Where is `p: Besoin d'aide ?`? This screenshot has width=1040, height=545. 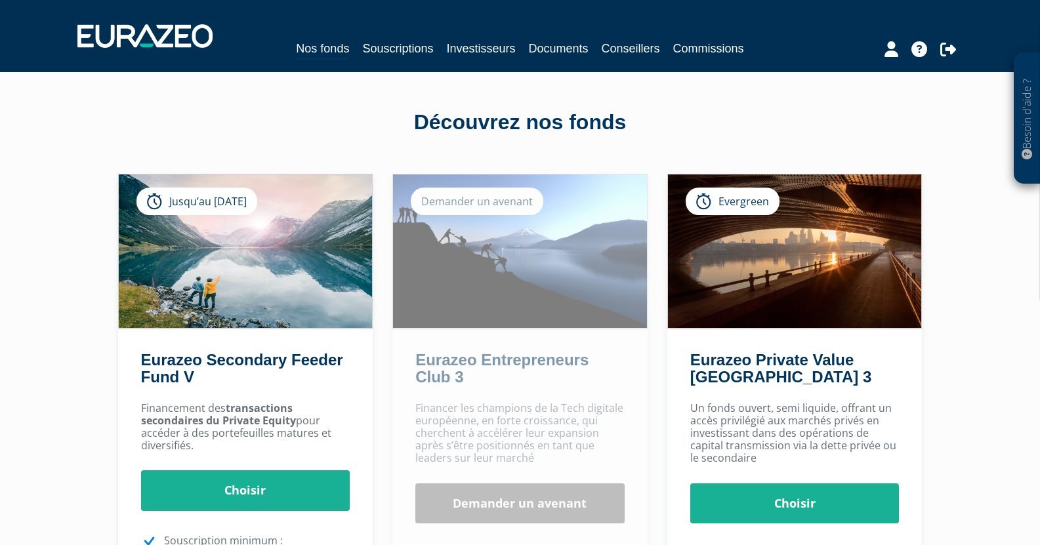 p: Besoin d'aide ? is located at coordinates (1027, 119).